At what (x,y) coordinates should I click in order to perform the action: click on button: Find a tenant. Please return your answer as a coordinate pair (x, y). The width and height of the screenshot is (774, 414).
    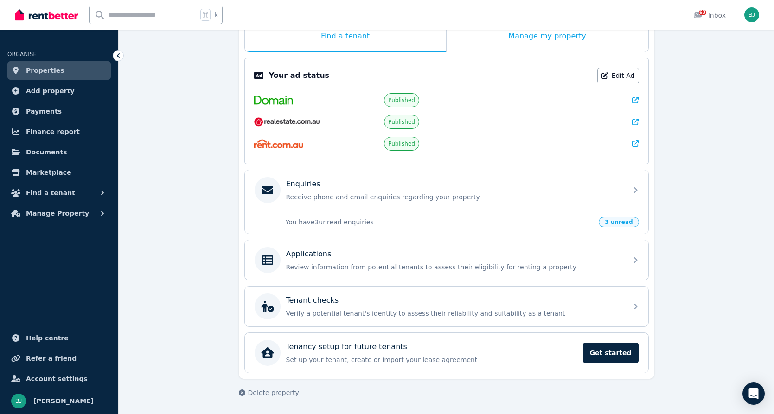
    Looking at the image, I should click on (59, 193).